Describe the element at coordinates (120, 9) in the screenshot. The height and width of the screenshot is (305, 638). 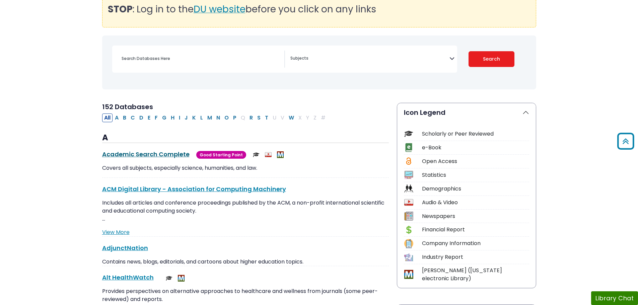
I see `strong: STOP` at that location.